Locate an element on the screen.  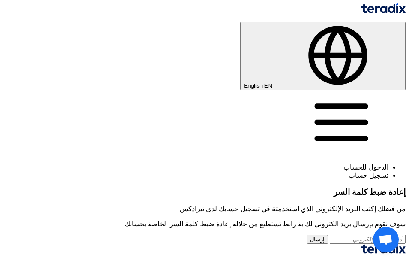
li: الدخول للحساب is located at coordinates (196, 167).